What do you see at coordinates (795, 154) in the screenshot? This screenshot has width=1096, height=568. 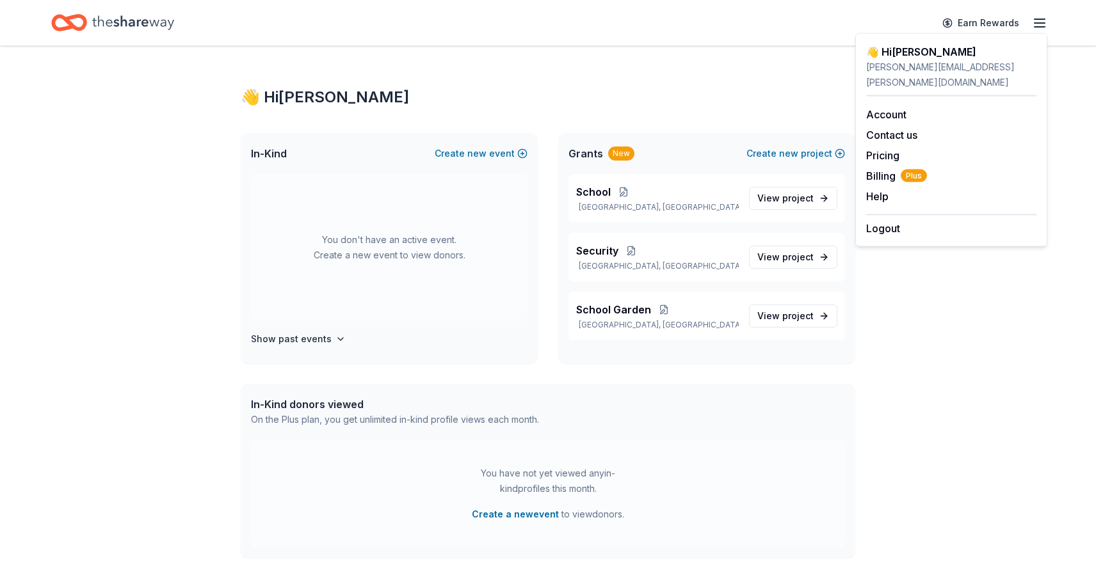 I see `button: Createnewproject` at bounding box center [795, 154].